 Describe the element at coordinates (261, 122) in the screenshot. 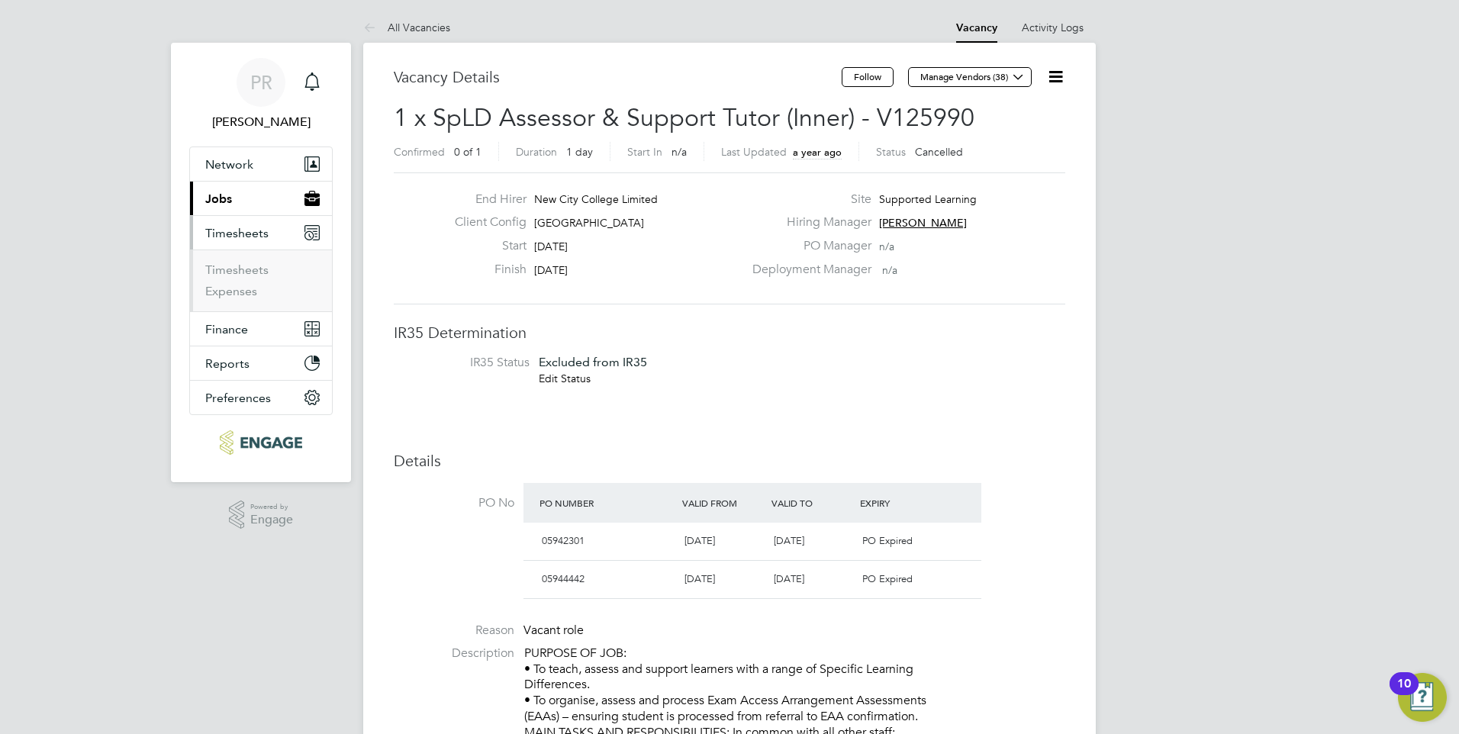

I see `span: Pallvi Raghvani` at that location.